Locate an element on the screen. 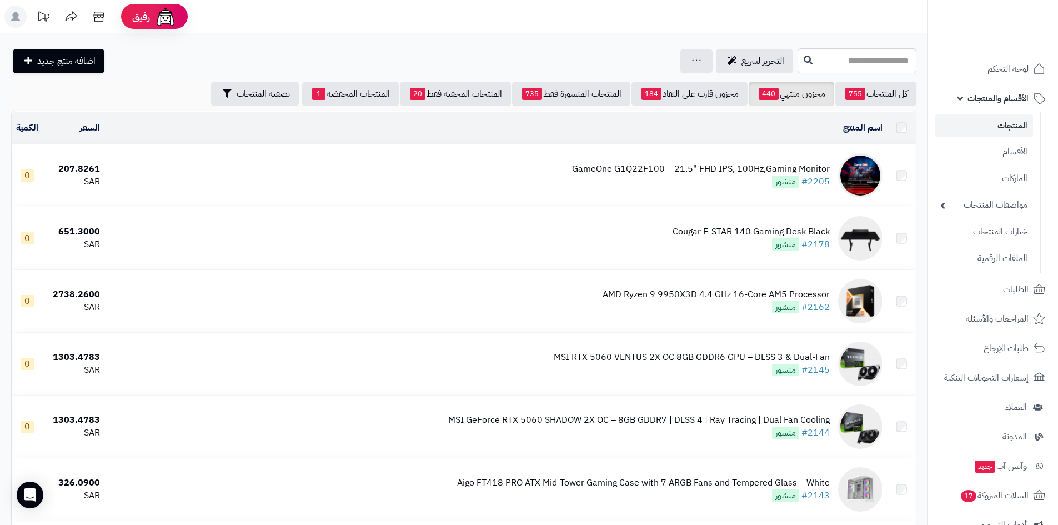 This screenshot has width=1058, height=525. a: خيارات المنتجات is located at coordinates (983, 232).